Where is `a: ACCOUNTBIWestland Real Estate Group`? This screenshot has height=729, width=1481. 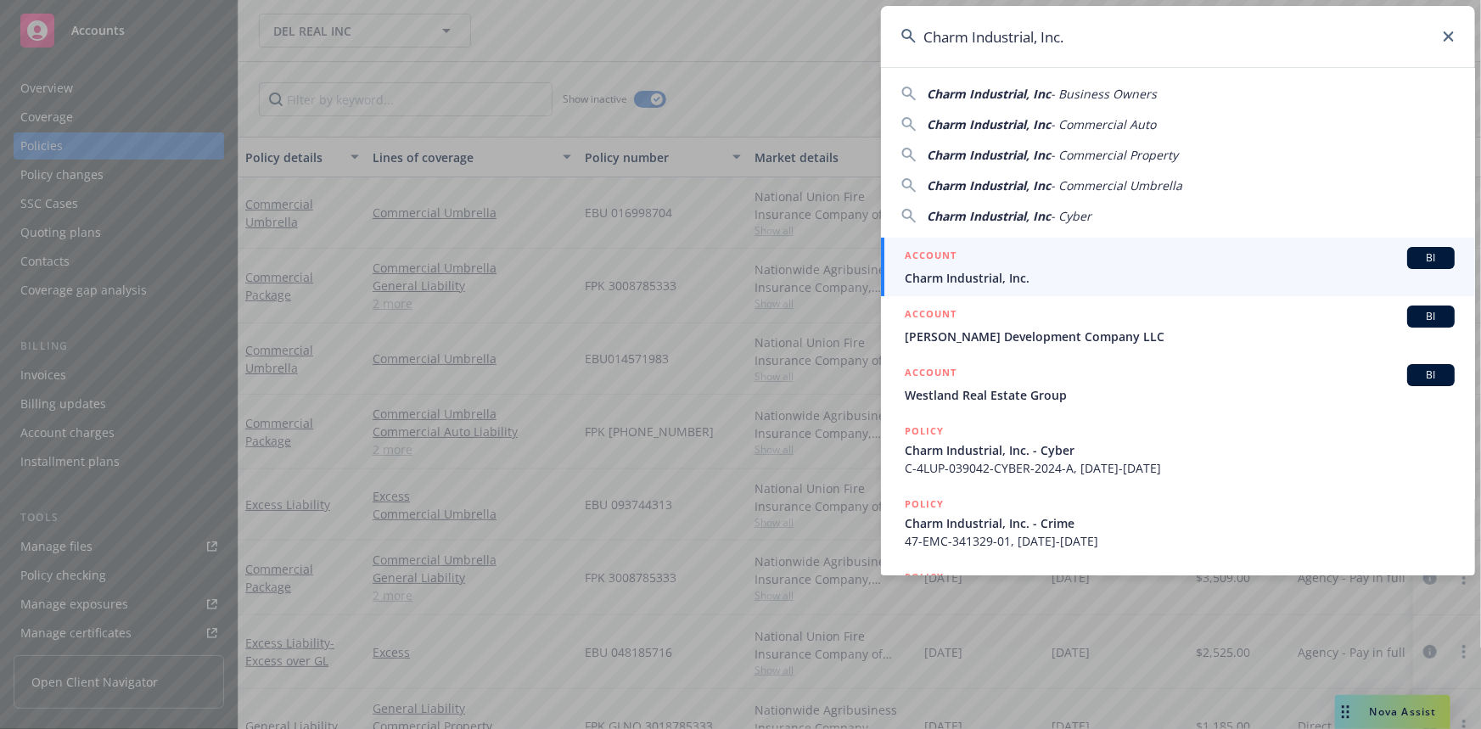 a: ACCOUNTBIWestland Real Estate Group is located at coordinates (1178, 384).